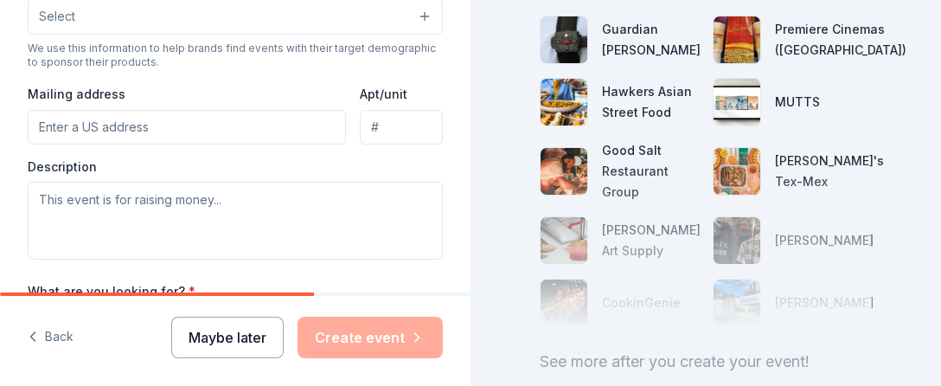  Describe the element at coordinates (62, 167) in the screenshot. I see `label: Description` at that location.